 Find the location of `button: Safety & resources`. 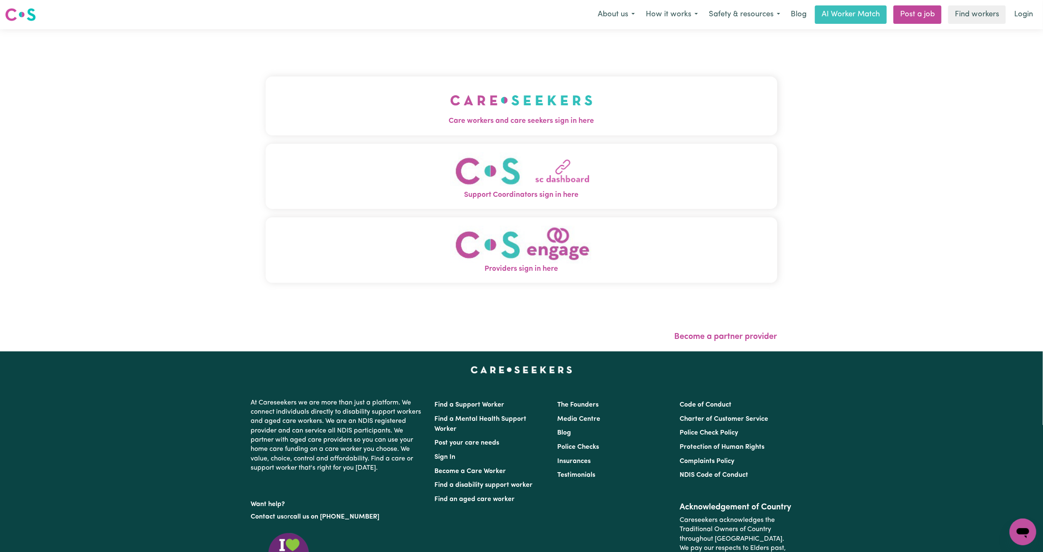

button: Safety & resources is located at coordinates (745, 15).